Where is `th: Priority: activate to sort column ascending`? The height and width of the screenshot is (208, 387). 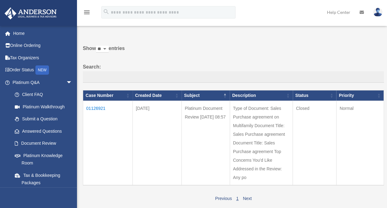
th: Priority: activate to sort column ascending is located at coordinates (360, 96).